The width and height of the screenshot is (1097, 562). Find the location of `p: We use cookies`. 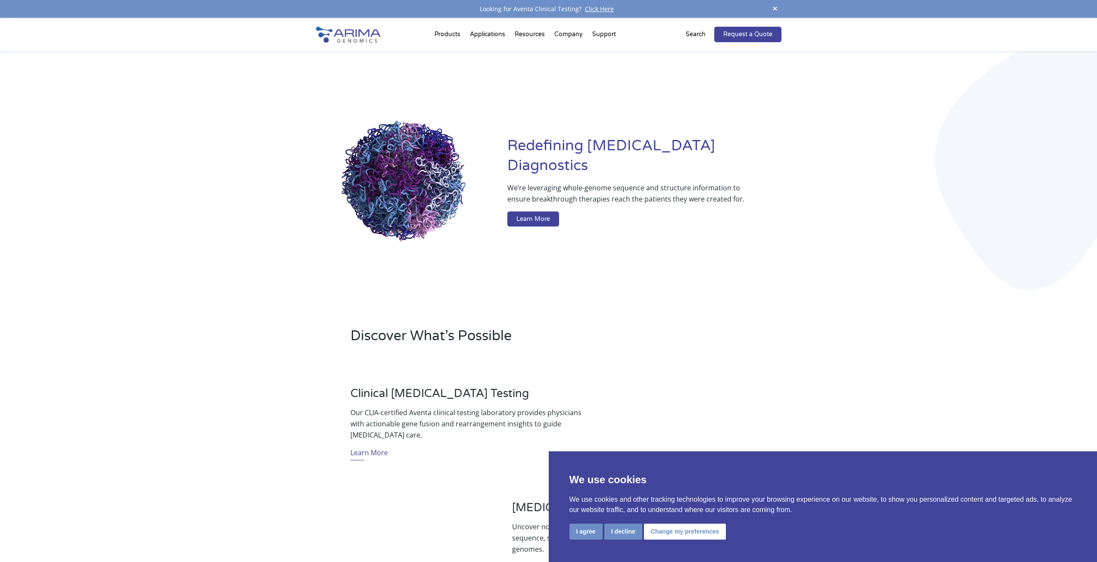

p: We use cookies is located at coordinates (823, 480).